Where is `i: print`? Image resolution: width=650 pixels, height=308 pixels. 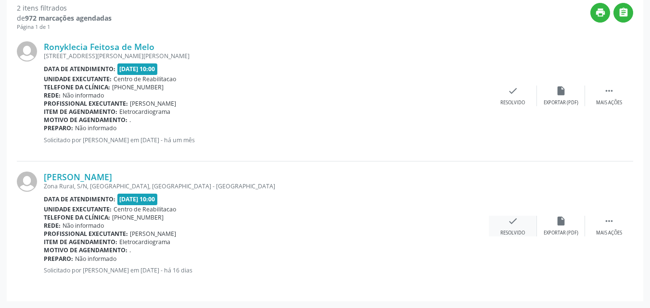
i: print is located at coordinates (600, 13).